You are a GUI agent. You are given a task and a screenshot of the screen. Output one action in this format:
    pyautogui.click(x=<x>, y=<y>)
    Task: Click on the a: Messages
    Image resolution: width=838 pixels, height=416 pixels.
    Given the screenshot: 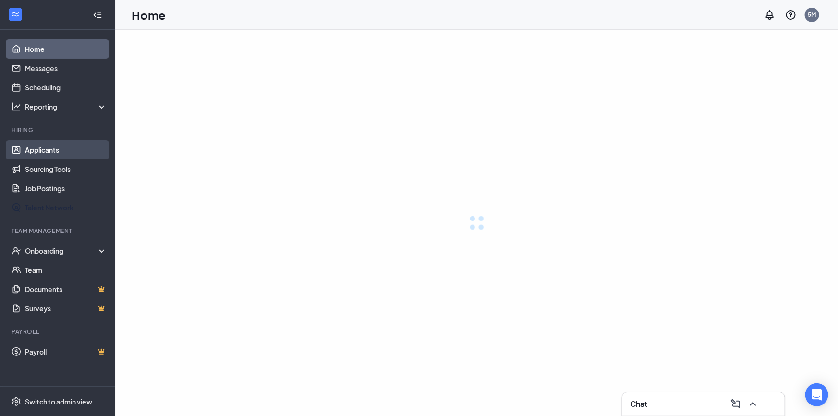 What is the action you would take?
    pyautogui.click(x=66, y=68)
    